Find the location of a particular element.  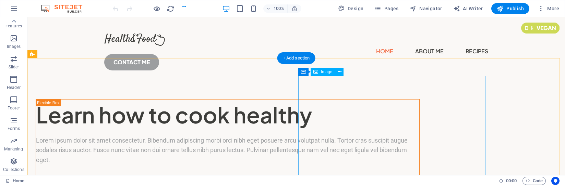

p: Collections is located at coordinates (13, 170).